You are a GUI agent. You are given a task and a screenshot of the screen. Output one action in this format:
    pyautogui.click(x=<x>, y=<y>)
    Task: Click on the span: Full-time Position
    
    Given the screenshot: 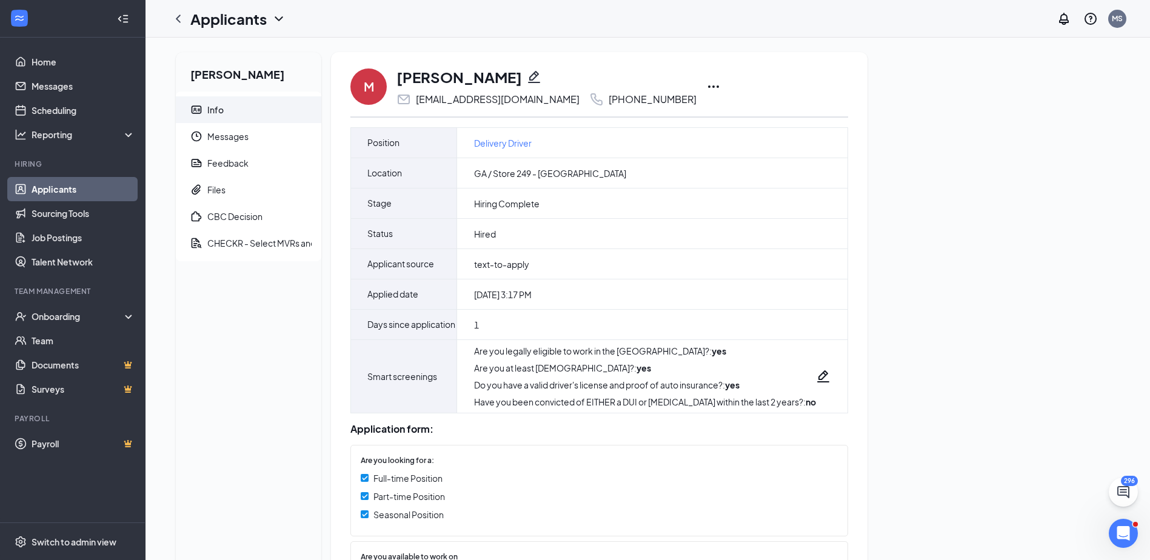 What is the action you would take?
    pyautogui.click(x=408, y=478)
    